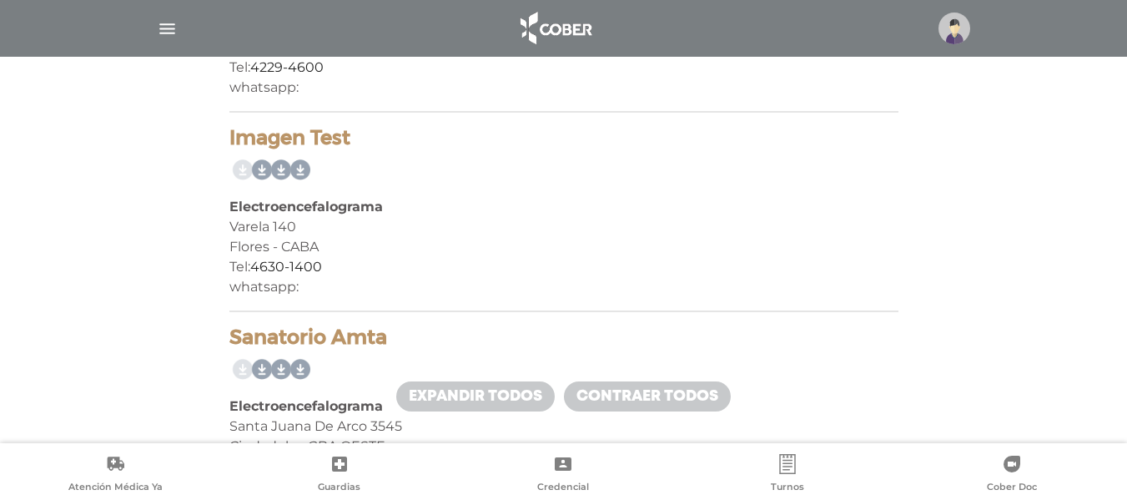  What do you see at coordinates (115, 475) in the screenshot?
I see `a: Atención Médica Ya` at bounding box center [115, 475].